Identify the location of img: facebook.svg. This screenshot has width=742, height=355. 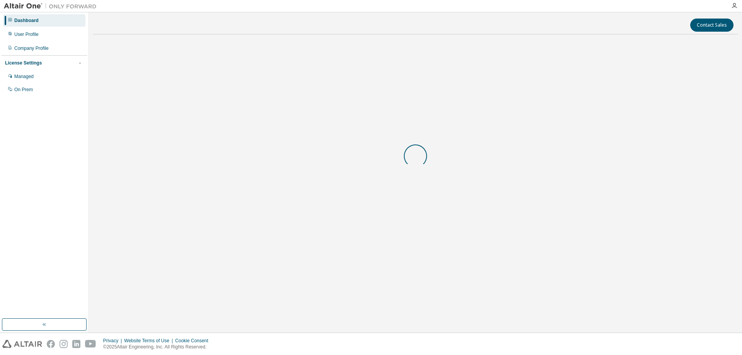
(51, 344).